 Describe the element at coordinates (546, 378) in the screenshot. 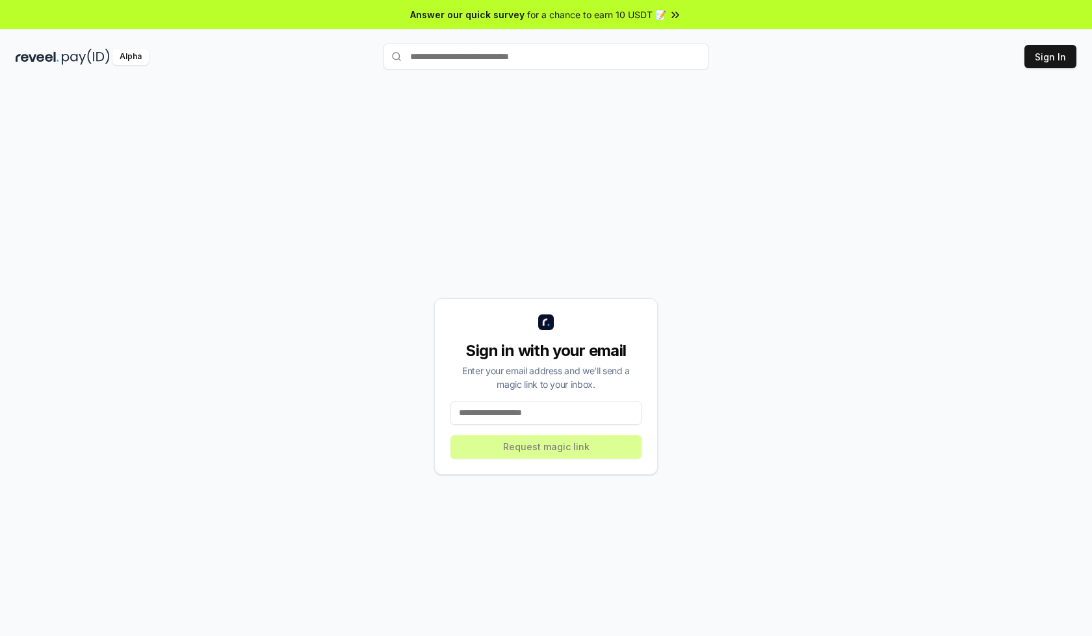

I see `div: Enter your email address and we’ll send a magic link to your inbox.` at that location.